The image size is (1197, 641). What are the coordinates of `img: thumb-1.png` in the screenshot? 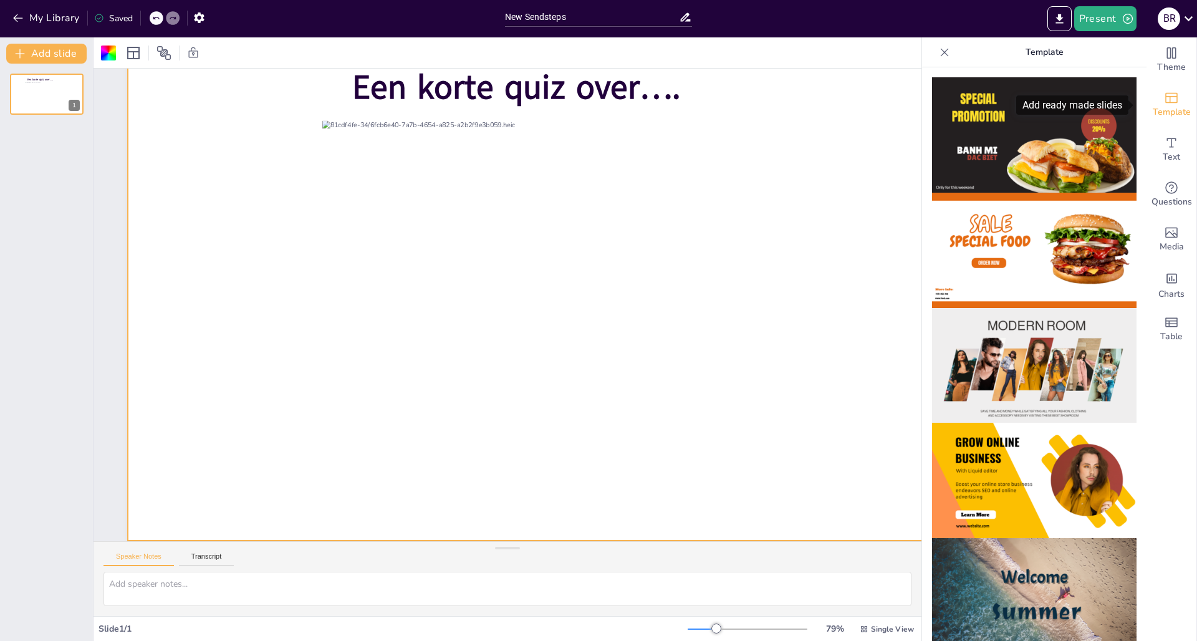 It's located at (1034, 135).